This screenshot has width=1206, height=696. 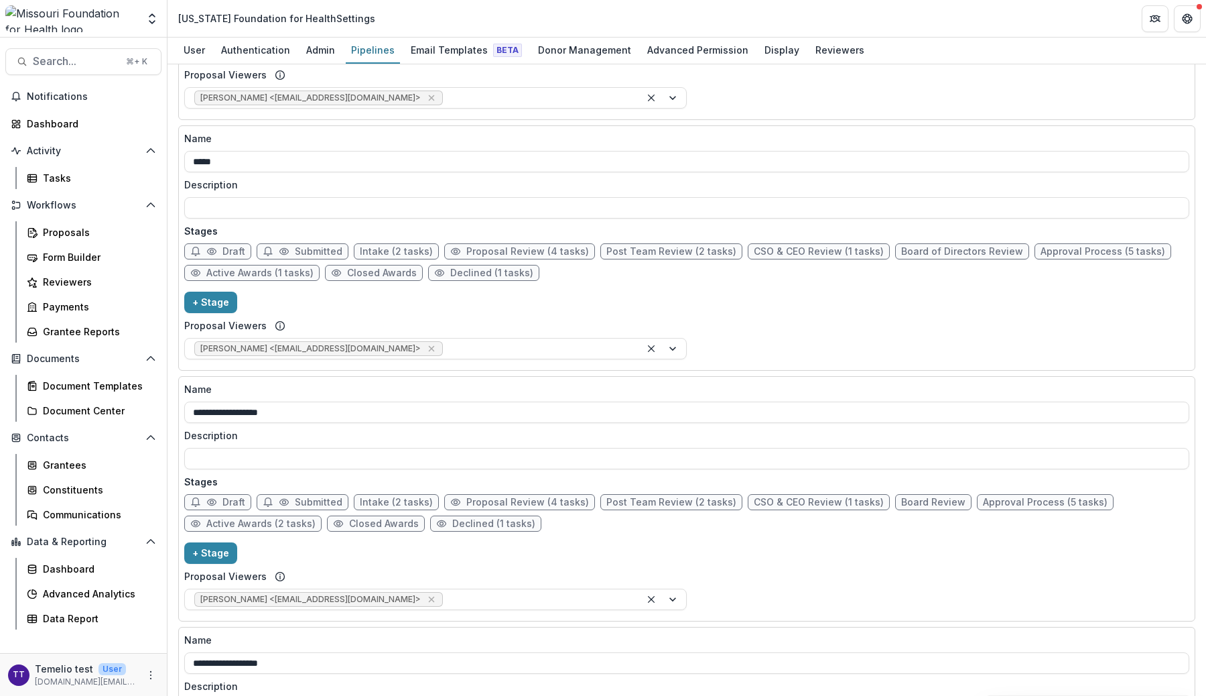 I want to click on span: Intake (2 tasks), so click(x=396, y=502).